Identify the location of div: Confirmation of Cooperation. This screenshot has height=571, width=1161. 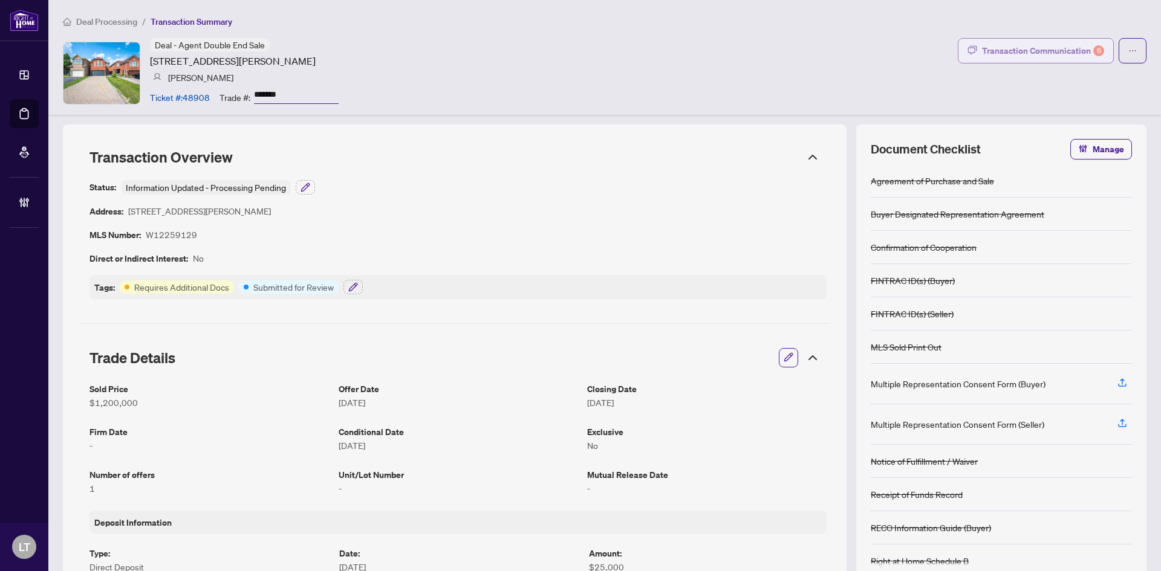
(923, 247).